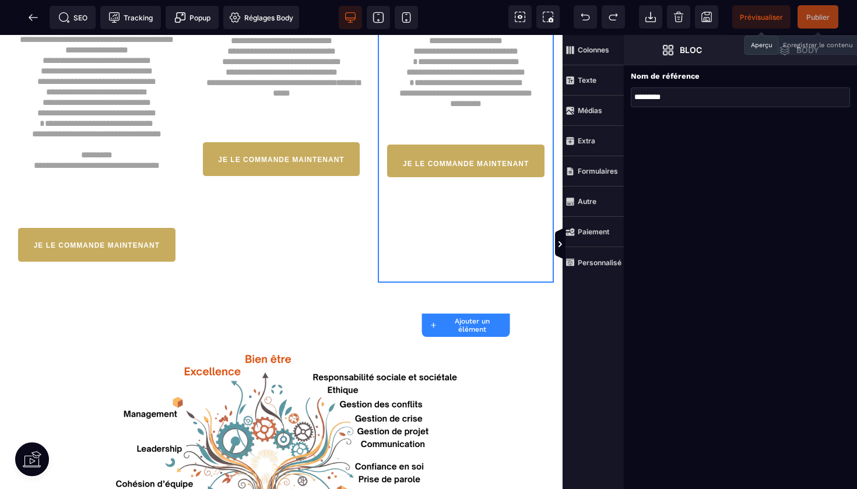 This screenshot has width=857, height=489. Describe the element at coordinates (520, 17) in the screenshot. I see `span: Voir les composants` at that location.